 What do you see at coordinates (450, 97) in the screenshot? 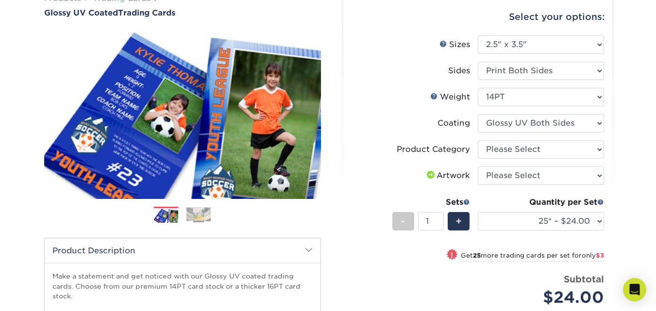
I see `div: Weight` at bounding box center [450, 97].